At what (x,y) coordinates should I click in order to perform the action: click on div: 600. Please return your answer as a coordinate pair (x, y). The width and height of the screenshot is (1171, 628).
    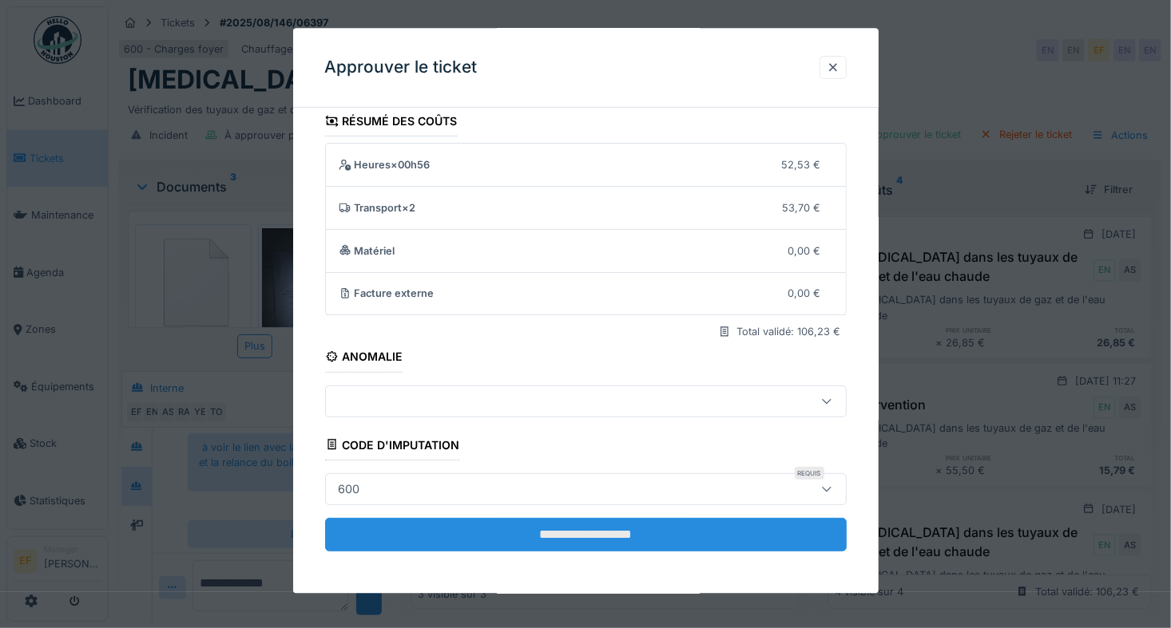
    Looking at the image, I should click on (349, 490).